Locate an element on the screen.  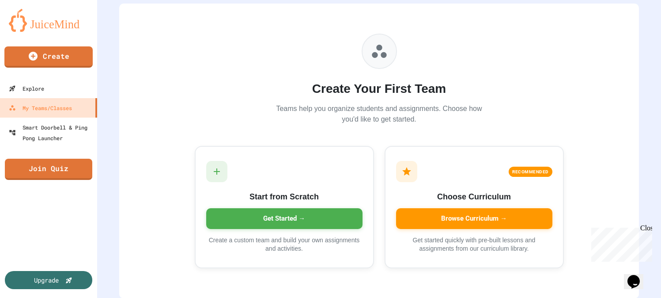
img: logo-orange.svg is located at coordinates (49, 20).